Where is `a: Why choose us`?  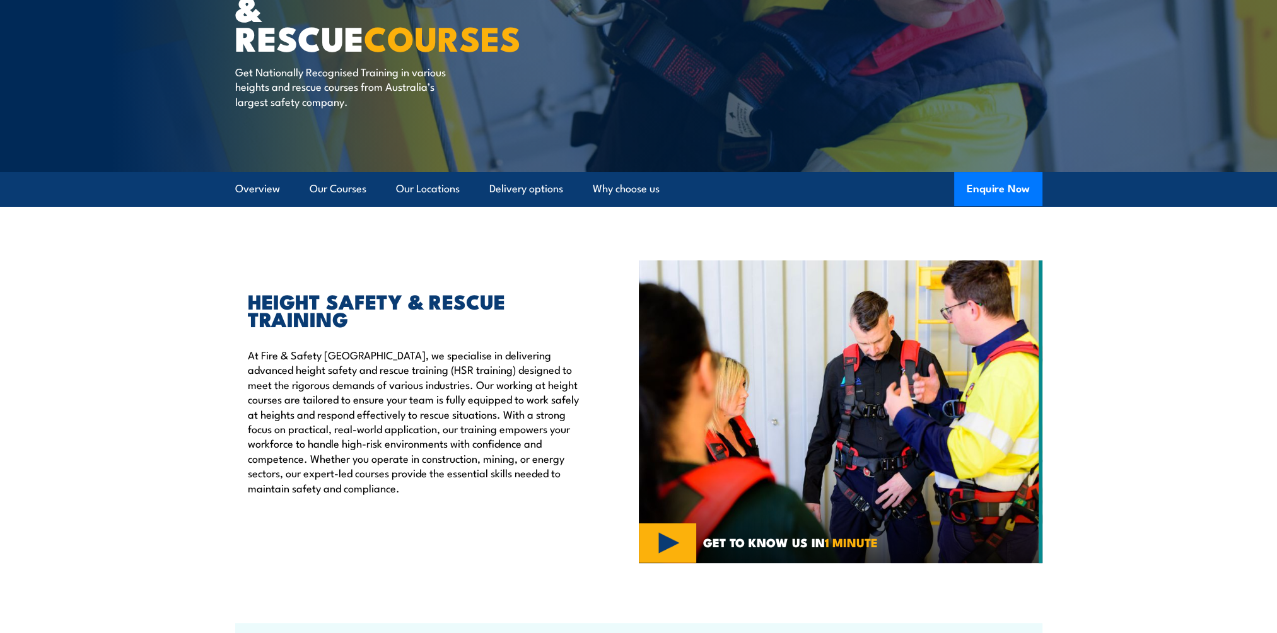
a: Why choose us is located at coordinates (626, 188).